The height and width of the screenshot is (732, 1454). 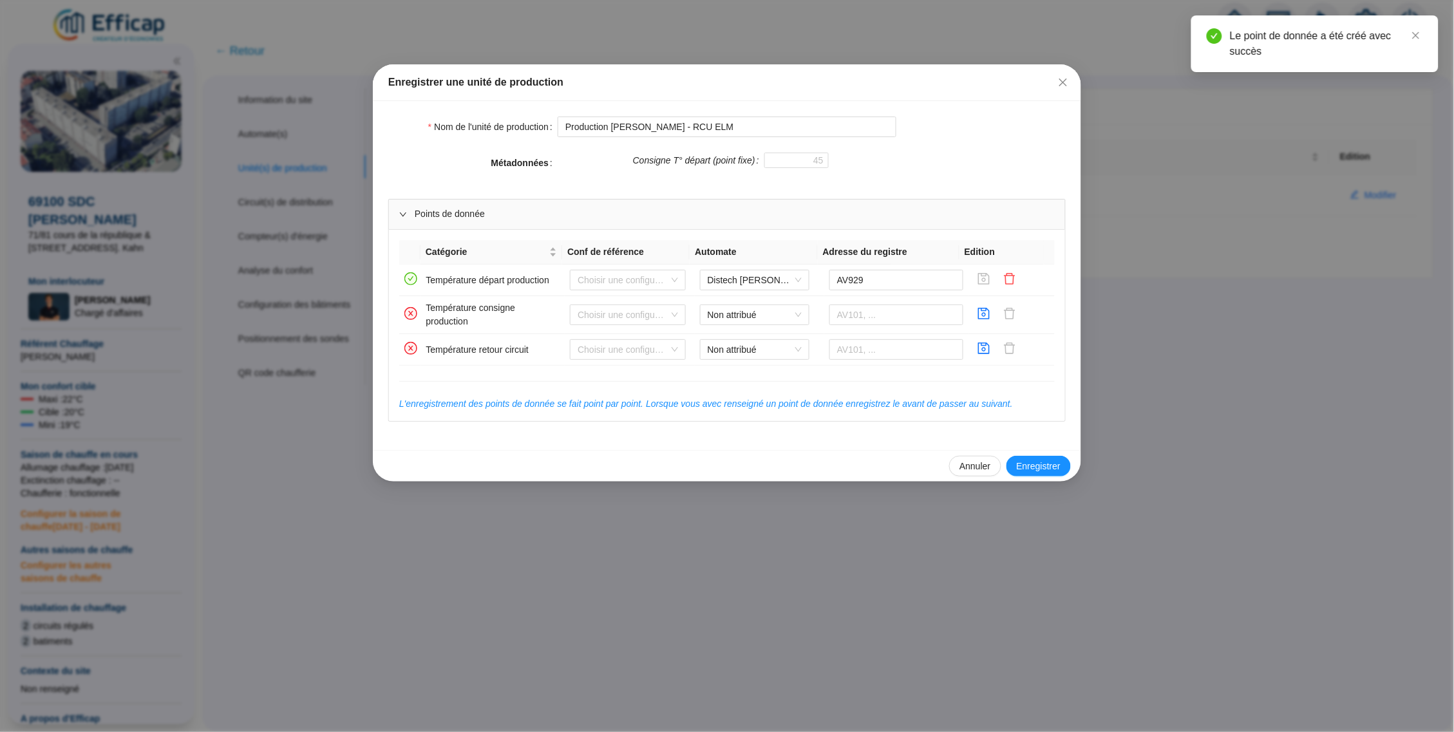 I want to click on a: Close, so click(x=1416, y=35).